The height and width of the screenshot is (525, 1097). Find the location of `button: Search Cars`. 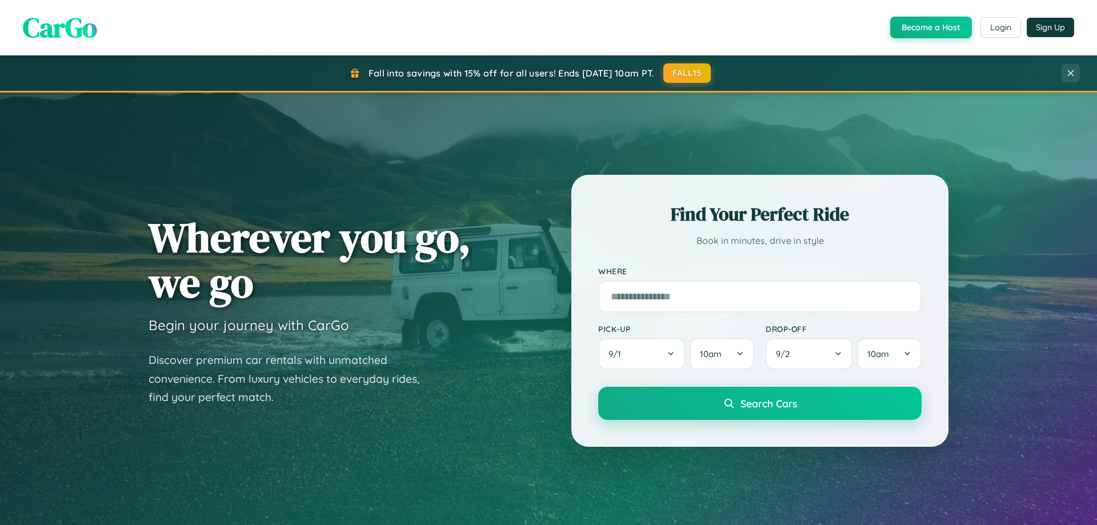

button: Search Cars is located at coordinates (760, 403).